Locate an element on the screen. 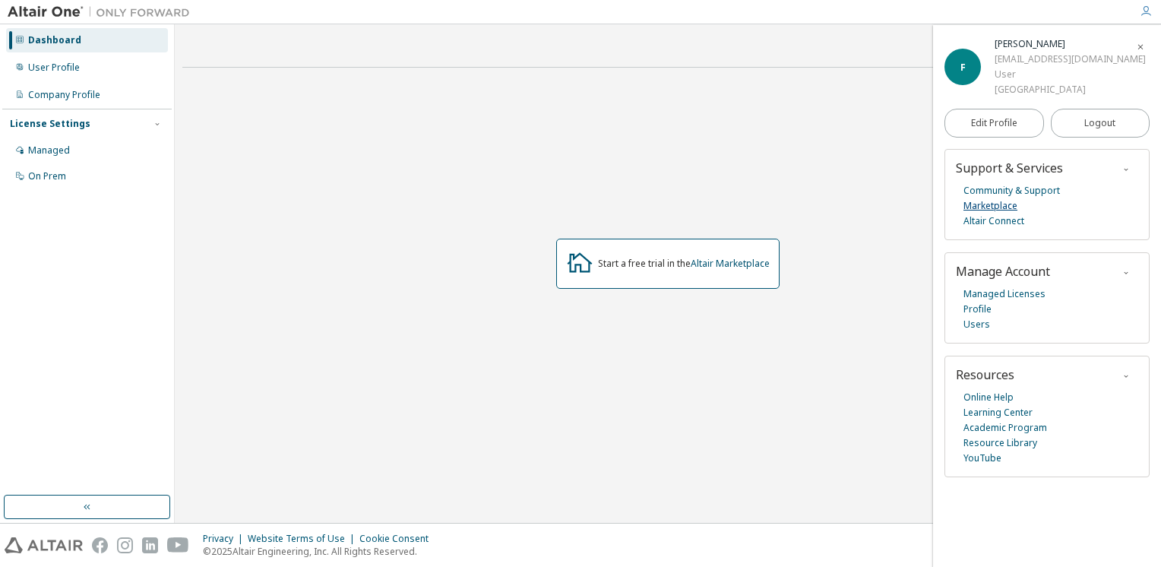 The width and height of the screenshot is (1161, 567). div: On Prem is located at coordinates (47, 176).